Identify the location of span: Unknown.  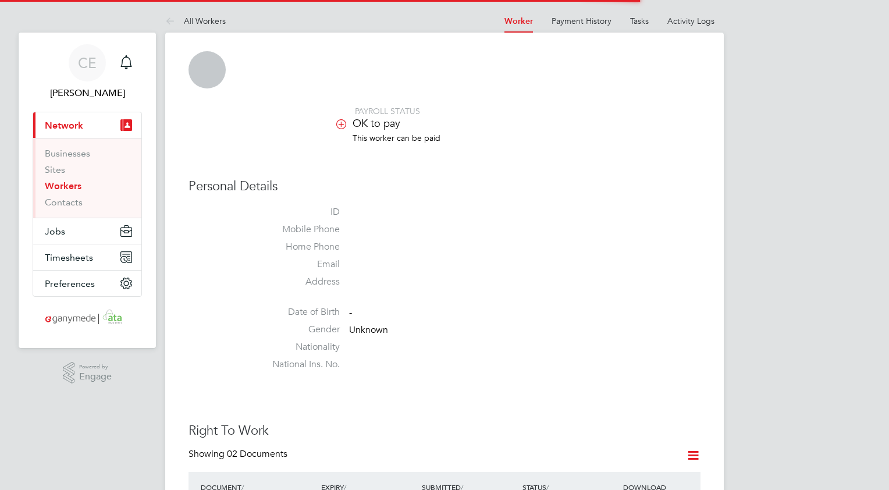
(368, 330).